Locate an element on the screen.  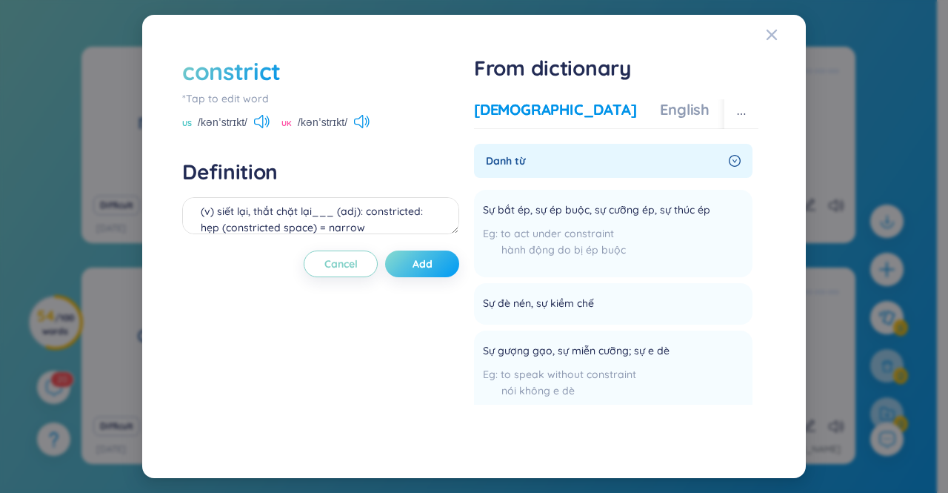
span: Danh từ is located at coordinates (604, 161).